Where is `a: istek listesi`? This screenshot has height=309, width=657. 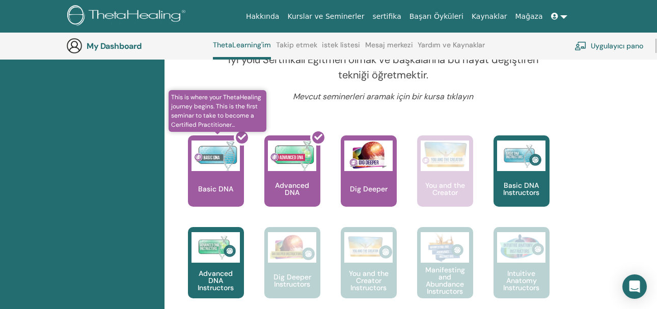
a: istek listesi is located at coordinates (341, 49).